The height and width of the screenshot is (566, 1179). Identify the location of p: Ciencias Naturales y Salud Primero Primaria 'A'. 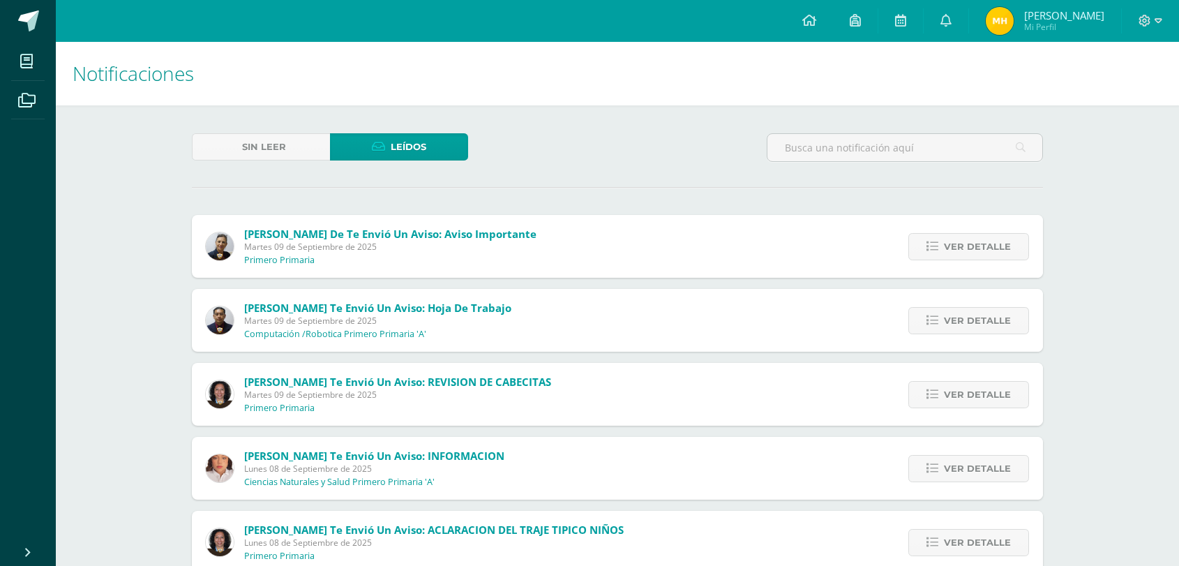
(339, 482).